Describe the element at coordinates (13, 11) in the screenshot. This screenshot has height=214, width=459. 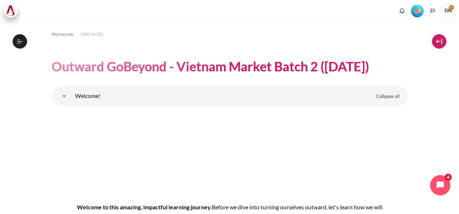
I see `a: Architeck Architeck` at that location.